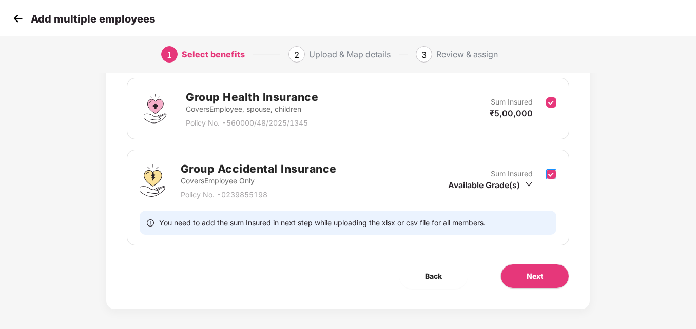 The height and width of the screenshot is (329, 696). What do you see at coordinates (18, 18) in the screenshot?
I see `img: svg+xml;base64,PHN2ZyB4bWxucz0iaHR0cDovL3d3dy53My5vcmcvMjAwMC9zdmciIHdpZHRoPSIzMCIgaGVpZ2h0PSIzMC...` at bounding box center [18, 18].